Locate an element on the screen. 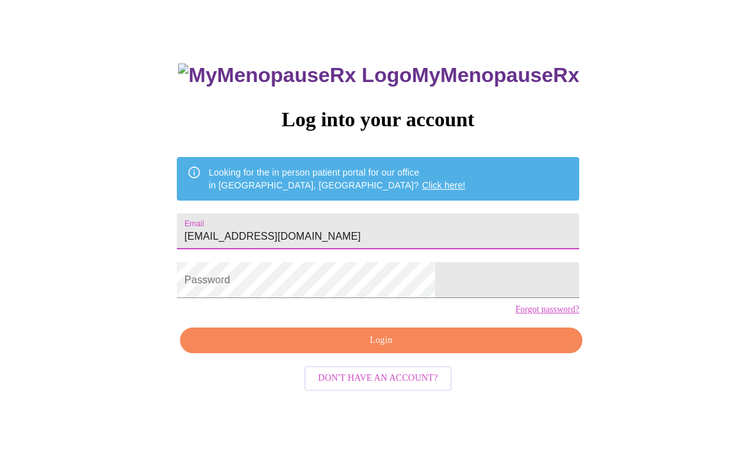 The image size is (756, 457). a: Don't have an account? is located at coordinates (378, 377).